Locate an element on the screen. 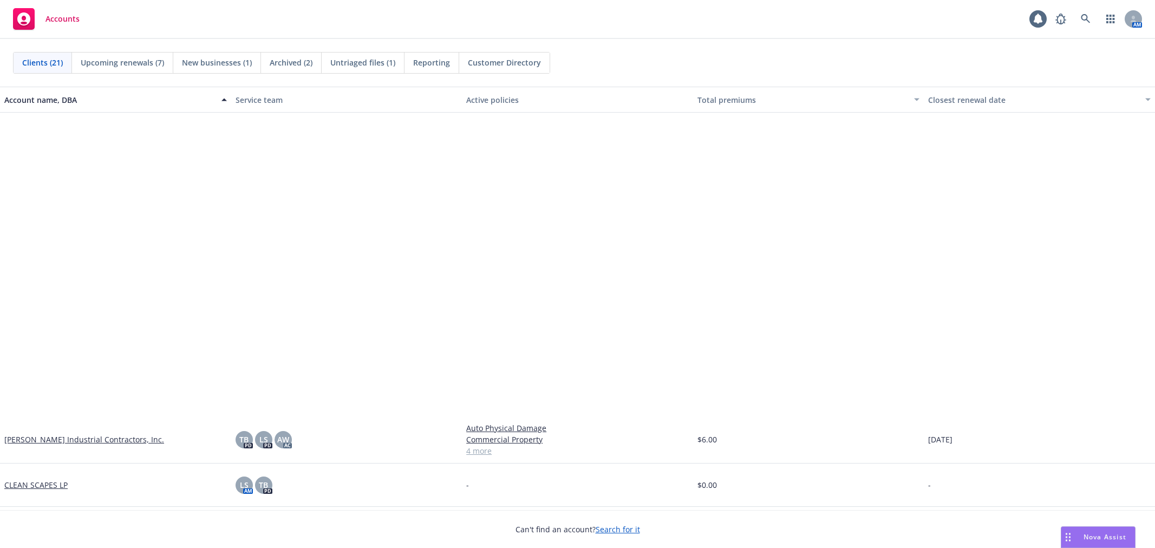  button: Total premiums is located at coordinates (808, 100).